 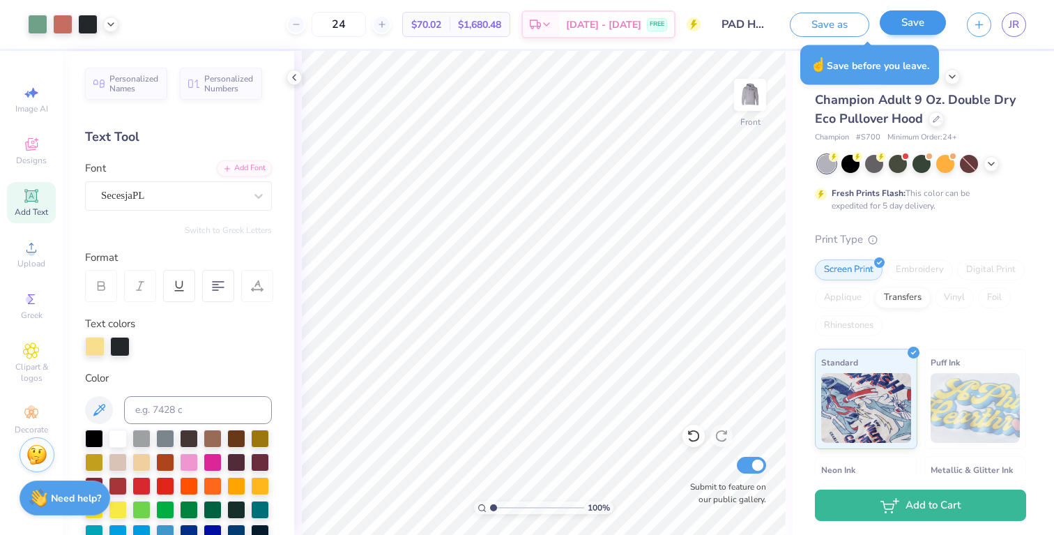 What do you see at coordinates (198, 410) in the screenshot?
I see `input: e.g. 7428 c` at bounding box center [198, 410].